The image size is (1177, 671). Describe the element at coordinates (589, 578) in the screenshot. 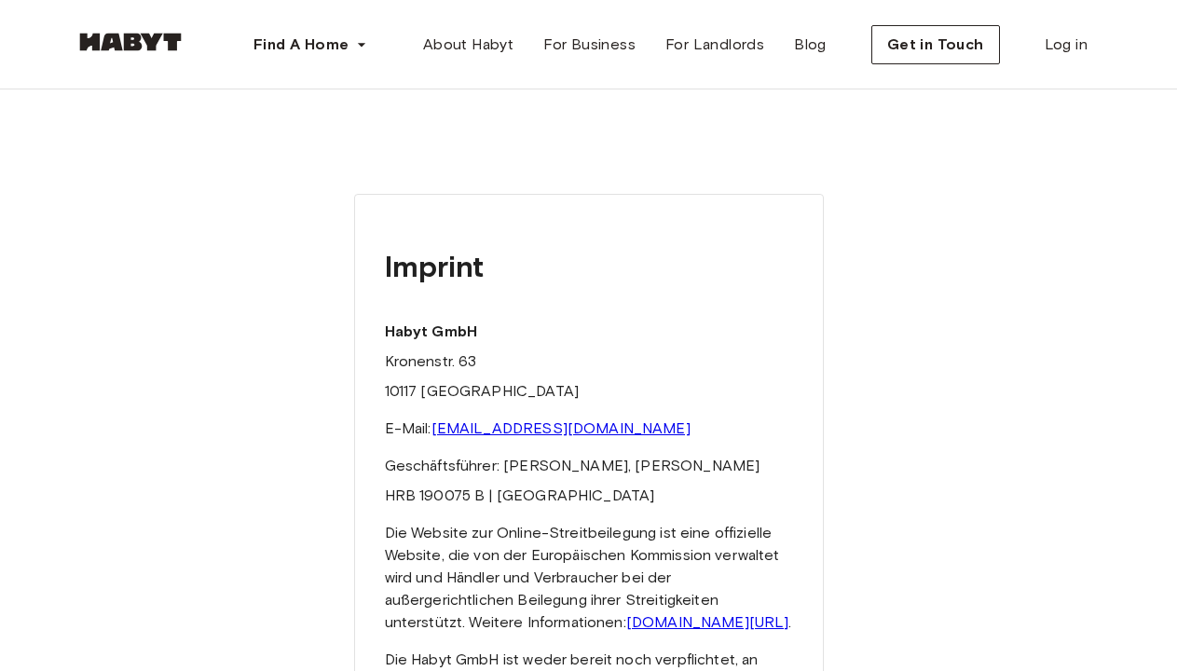

I see `p: Die Website zur Online-Streitbeilegung ist eine offizielle Website, die von der Europäischen Komm...` at that location.